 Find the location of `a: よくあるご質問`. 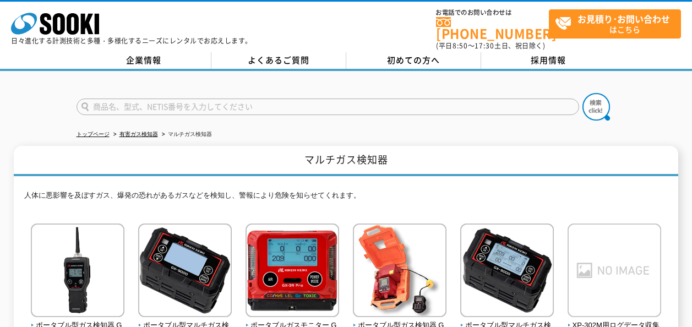

a: よくあるご質問 is located at coordinates (278, 61).